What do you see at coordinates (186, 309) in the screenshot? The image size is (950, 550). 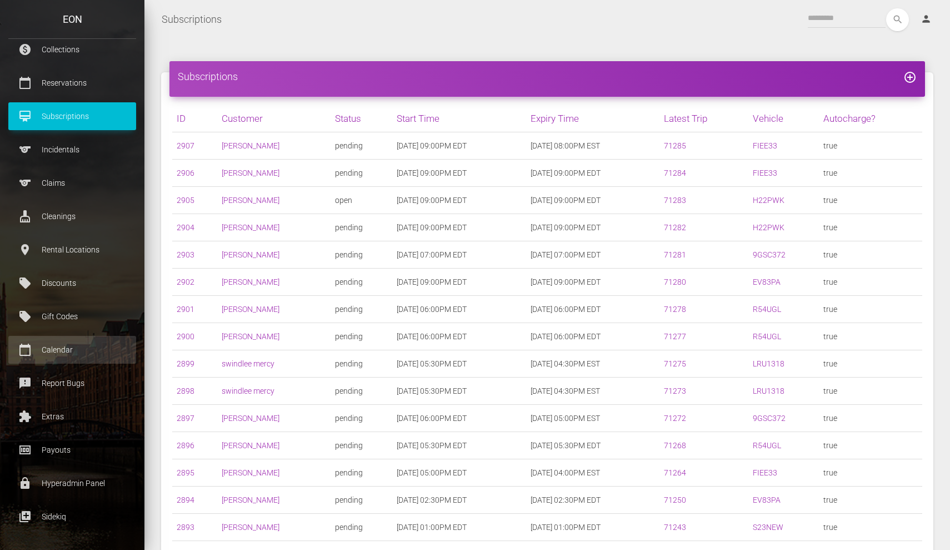 I see `a: 2901` at bounding box center [186, 309].